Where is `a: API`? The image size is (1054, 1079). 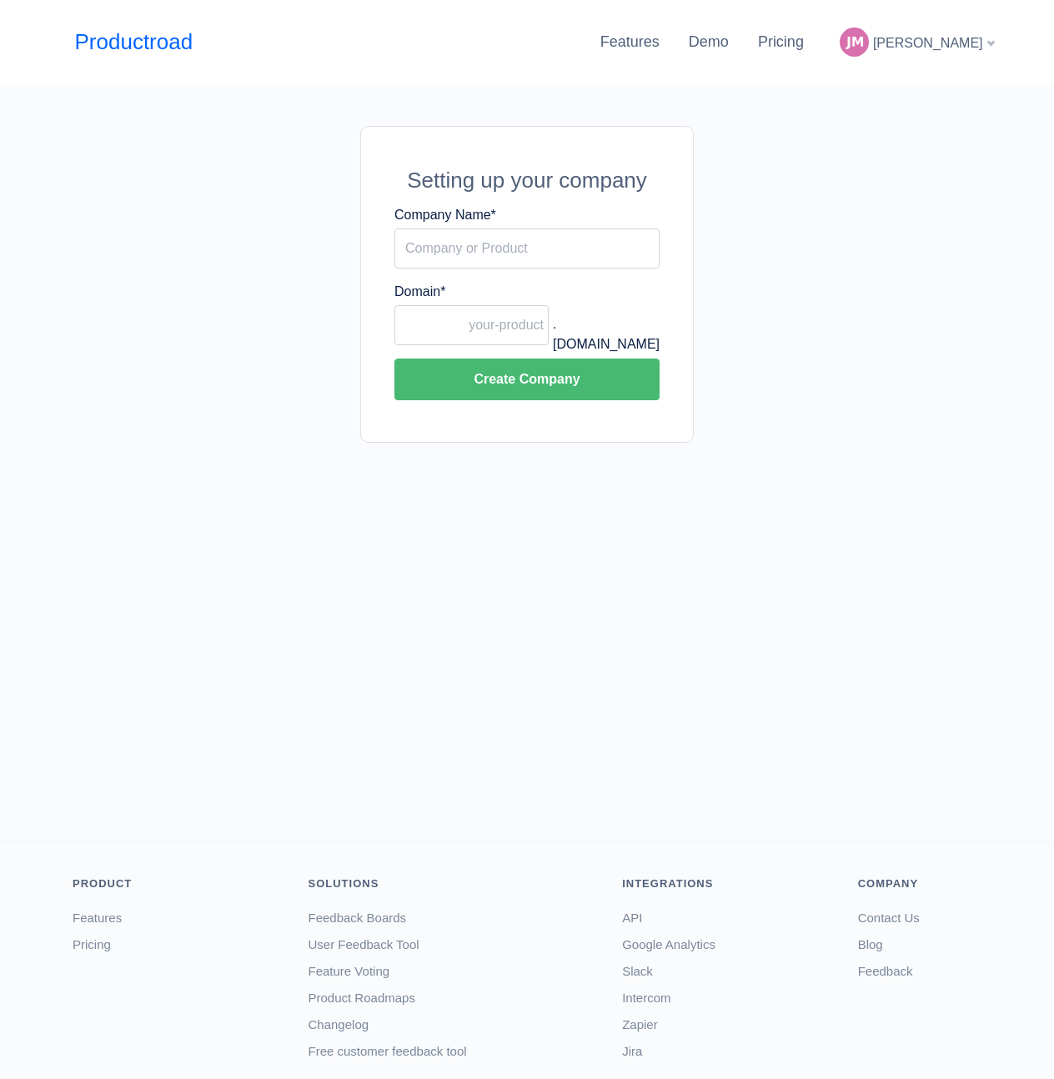 a: API is located at coordinates (632, 917).